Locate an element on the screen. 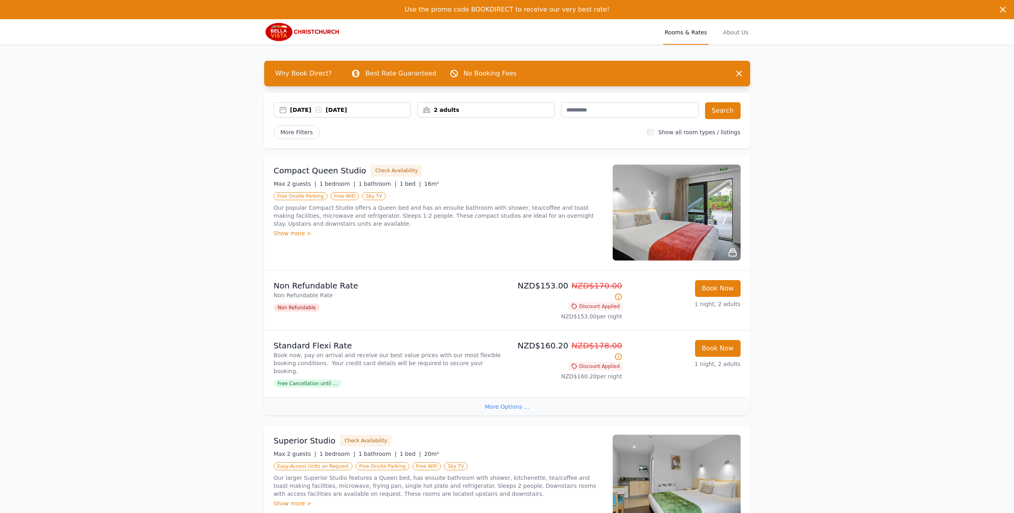 This screenshot has width=1014, height=513. div: More Options ... is located at coordinates (507, 407).